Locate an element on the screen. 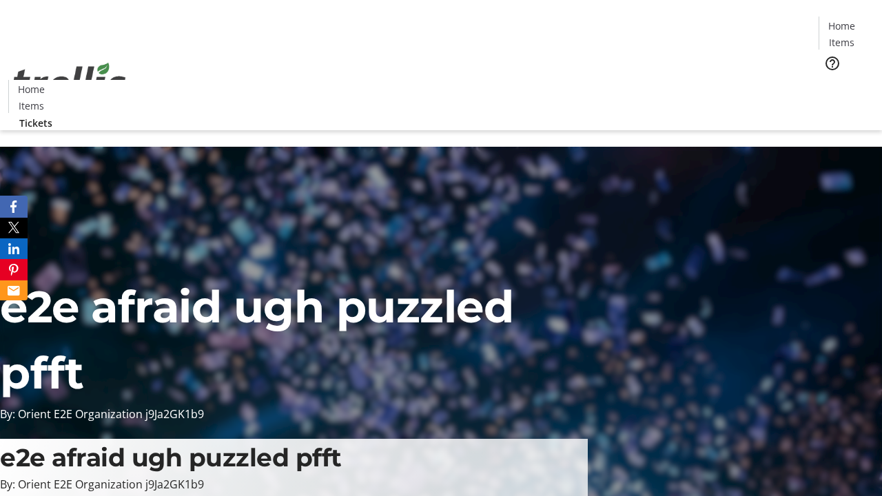 This screenshot has width=882, height=496. img: Orient E2E Organization j9Ja2GK1b9's Logo is located at coordinates (70, 82).